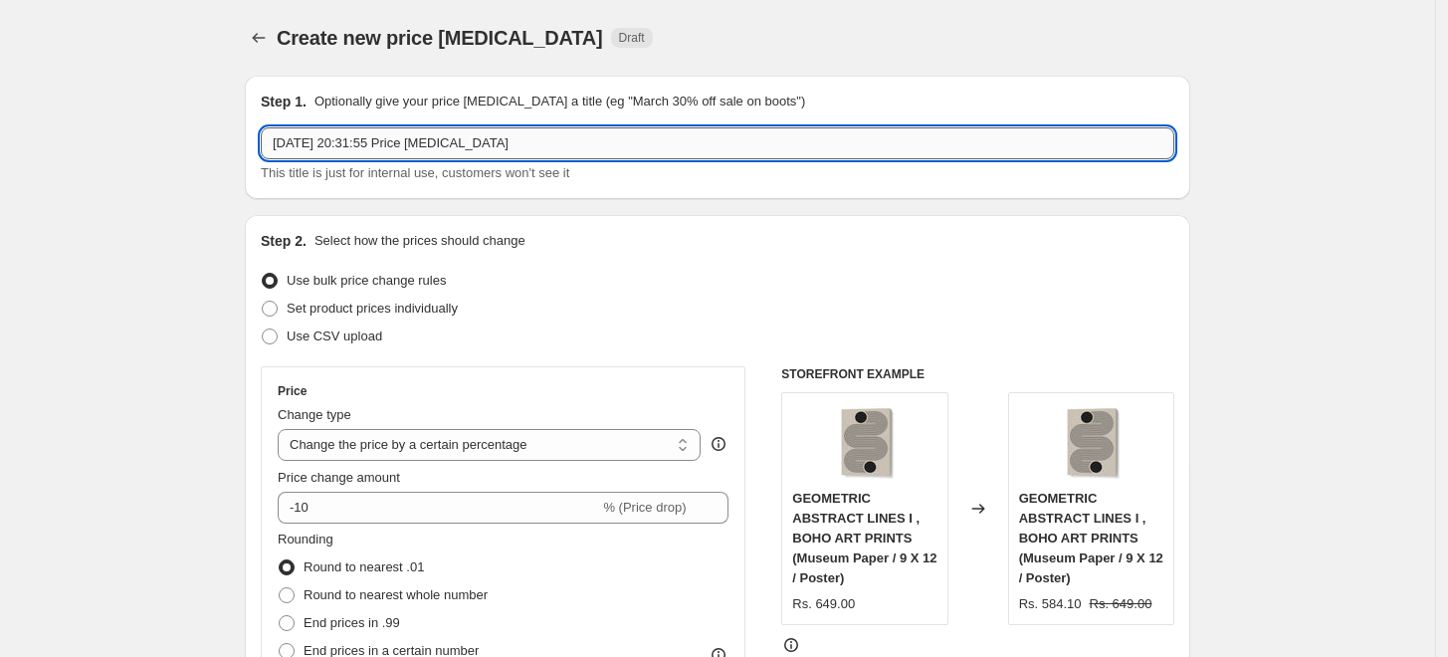 This screenshot has width=1448, height=657. I want to click on strike: Rs. 649.00, so click(1121, 604).